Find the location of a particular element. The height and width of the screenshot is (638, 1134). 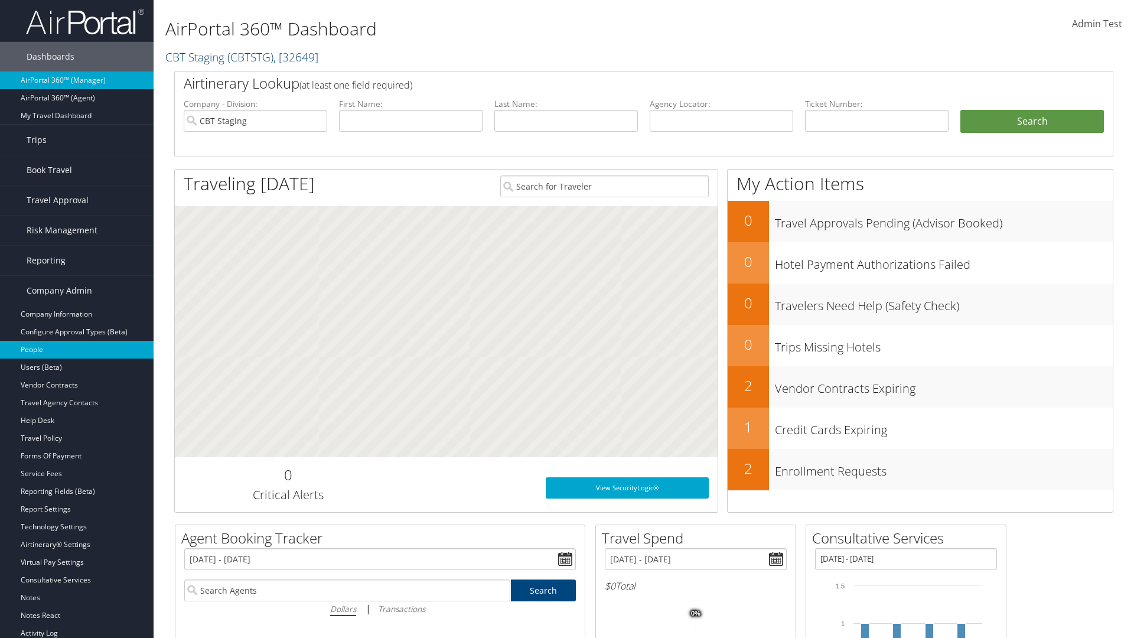

i: Dollars is located at coordinates (343, 608).